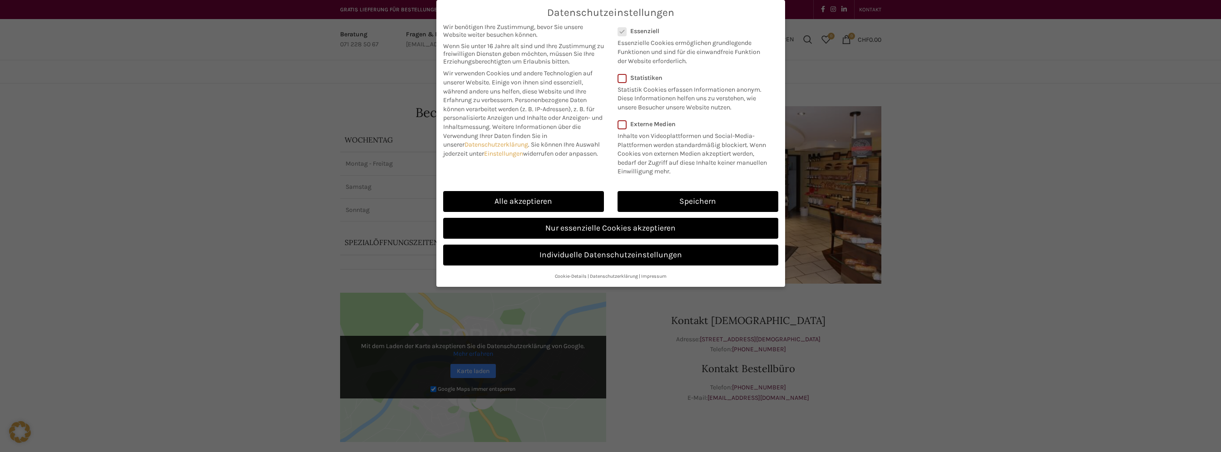 This screenshot has height=452, width=1221. I want to click on a: Einstellungen, so click(504, 153).